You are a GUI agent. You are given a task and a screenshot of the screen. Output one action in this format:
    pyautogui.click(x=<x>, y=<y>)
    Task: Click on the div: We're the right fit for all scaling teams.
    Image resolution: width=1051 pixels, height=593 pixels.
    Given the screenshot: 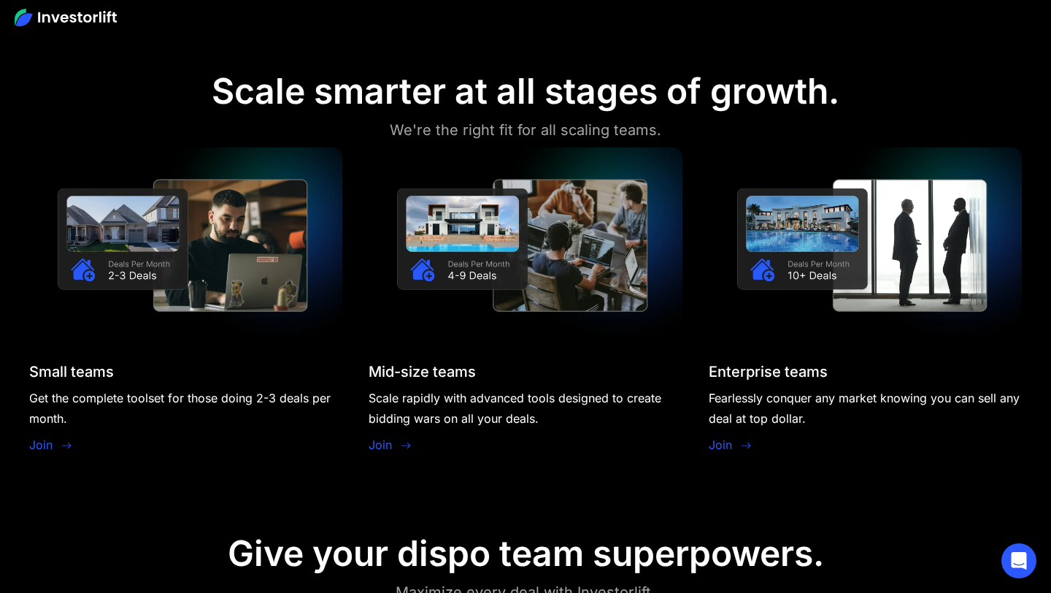 What is the action you would take?
    pyautogui.click(x=526, y=130)
    